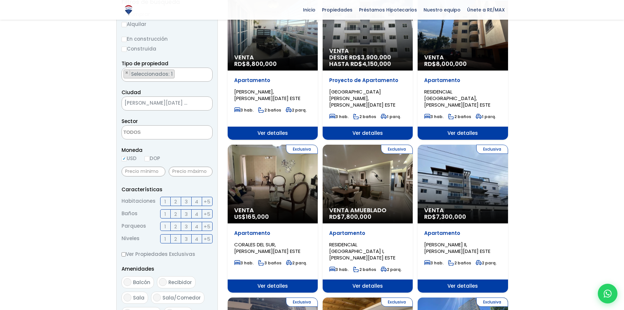  Describe the element at coordinates (167, 189) in the screenshot. I see `p: Características` at that location.